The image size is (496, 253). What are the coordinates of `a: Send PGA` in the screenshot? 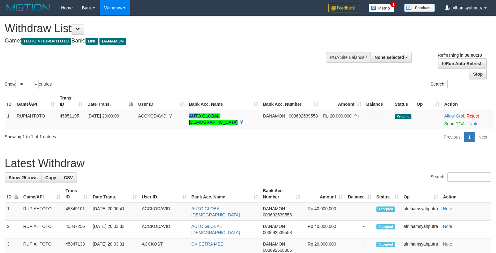 It's located at (454, 124).